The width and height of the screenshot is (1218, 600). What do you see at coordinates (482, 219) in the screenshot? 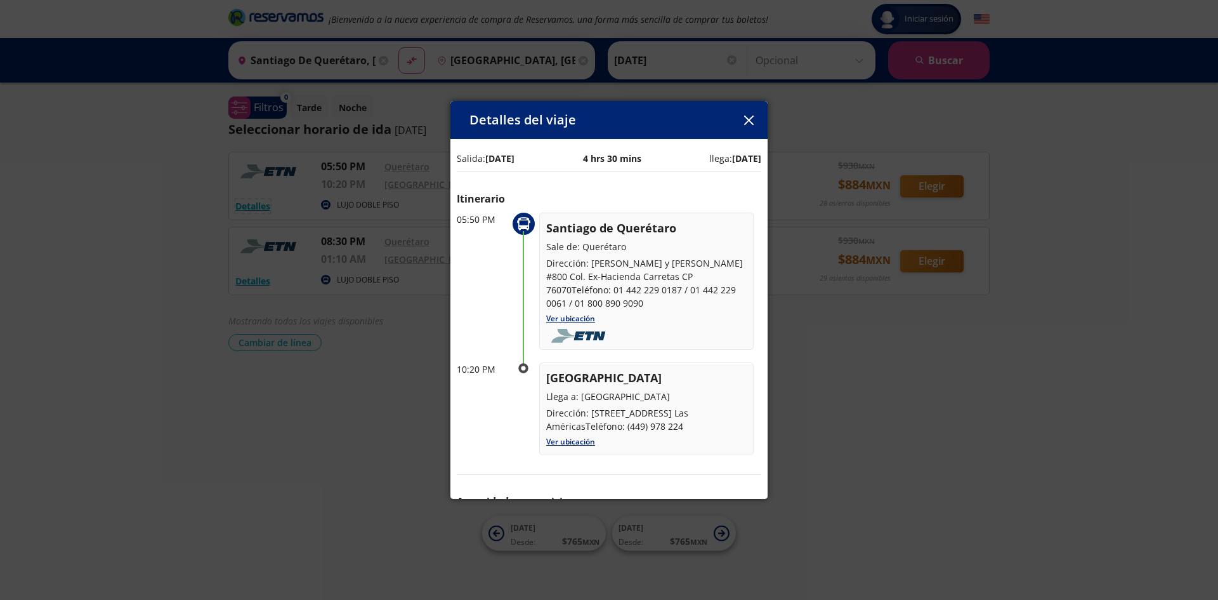
I see `p: 05:50 PM` at bounding box center [482, 219].